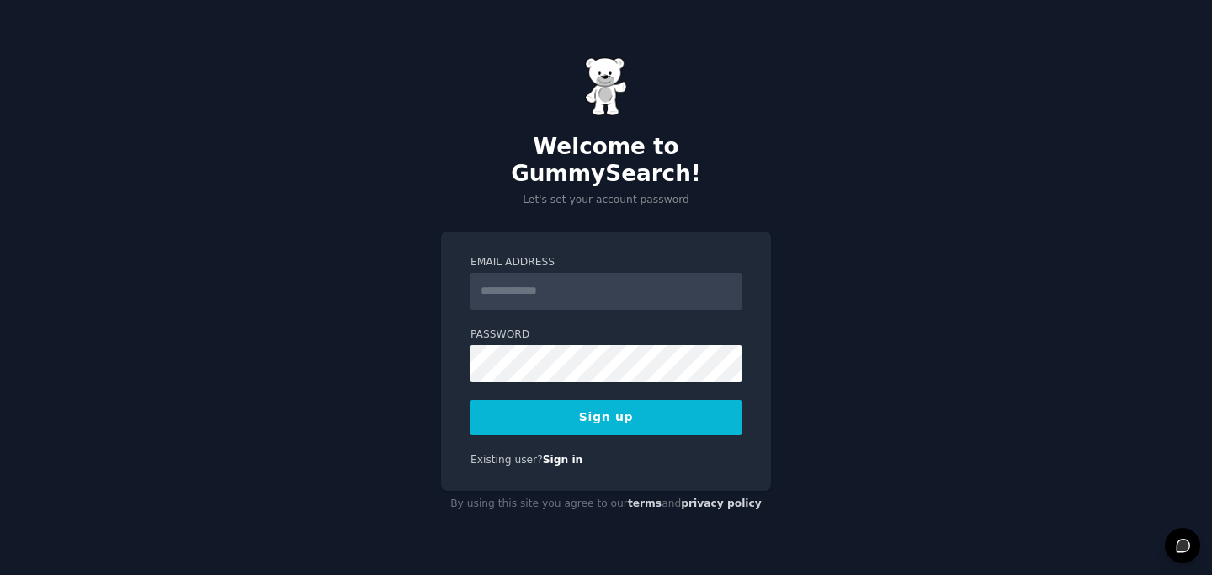 Image resolution: width=1212 pixels, height=575 pixels. I want to click on img: Gummy Bear, so click(606, 87).